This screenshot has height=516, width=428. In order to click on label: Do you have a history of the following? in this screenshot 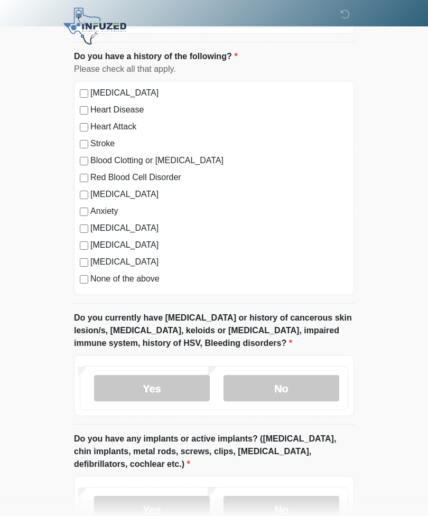, I will do `click(155, 57)`.